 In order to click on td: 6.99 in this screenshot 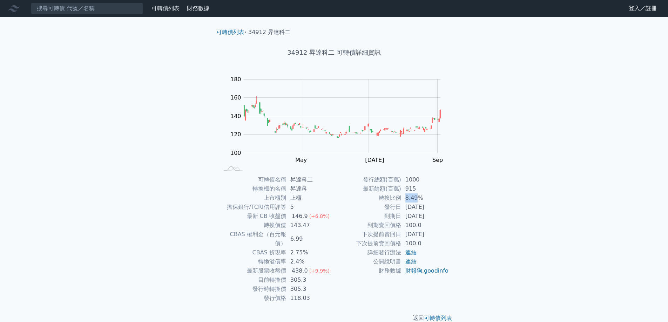, I will do `click(310, 239)`.